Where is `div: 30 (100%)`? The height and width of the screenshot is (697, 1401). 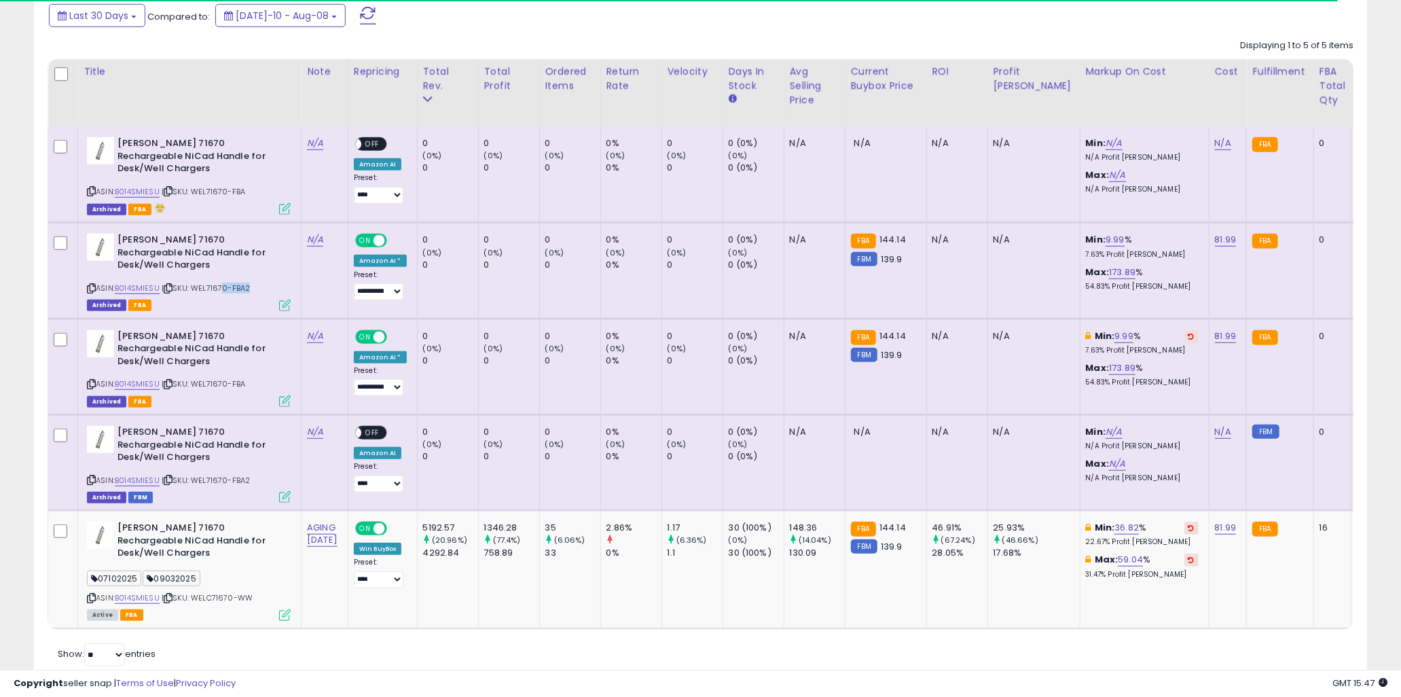 div: 30 (100%) is located at coordinates (756, 553).